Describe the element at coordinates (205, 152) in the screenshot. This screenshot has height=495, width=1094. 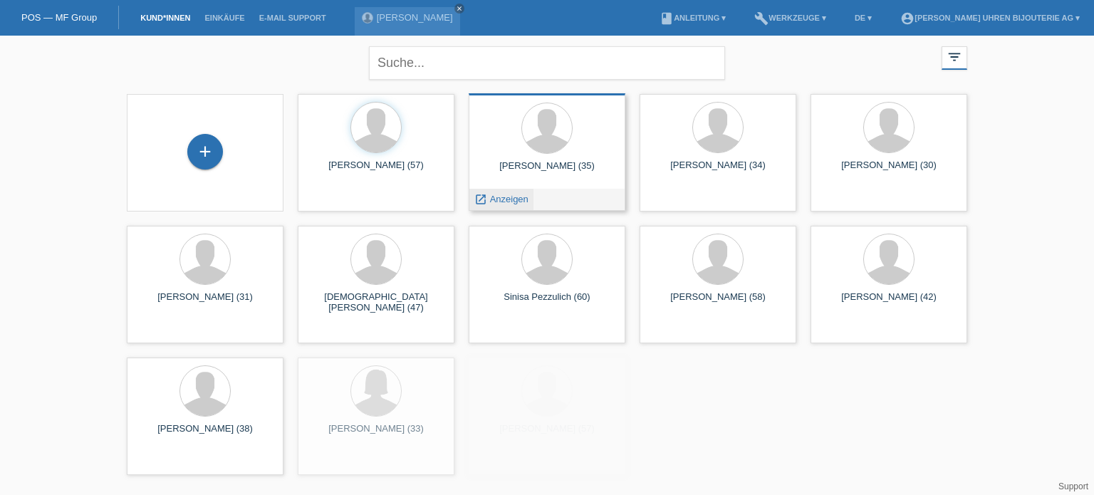
I see `div: Kund*in hinzufügen` at that location.